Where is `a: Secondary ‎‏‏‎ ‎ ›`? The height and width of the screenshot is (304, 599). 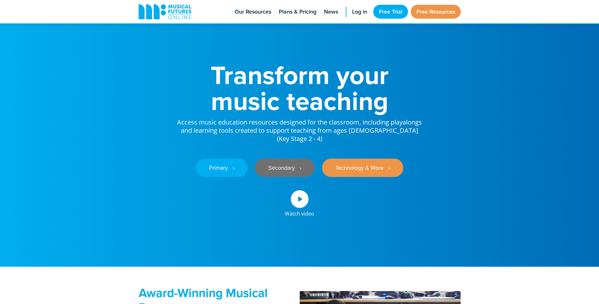 a: Secondary ‎‏‏‎ ‎ › is located at coordinates (285, 168).